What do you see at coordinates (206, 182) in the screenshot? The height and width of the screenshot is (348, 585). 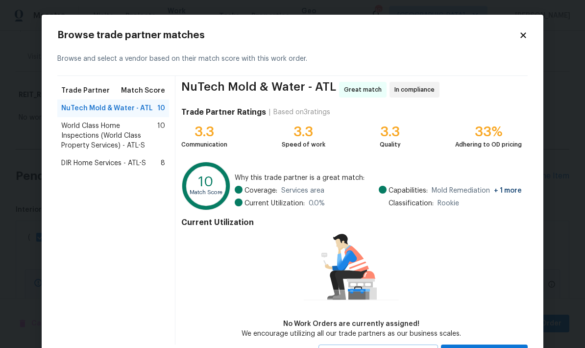 I see `text: 10` at bounding box center [206, 182].